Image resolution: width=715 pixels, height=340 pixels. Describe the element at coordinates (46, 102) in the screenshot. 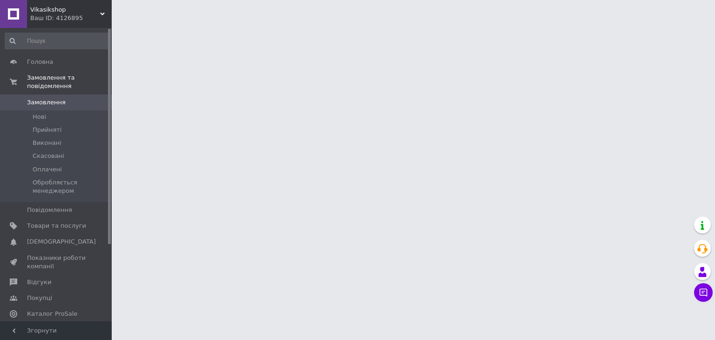

I see `span: Замовлення` at that location.